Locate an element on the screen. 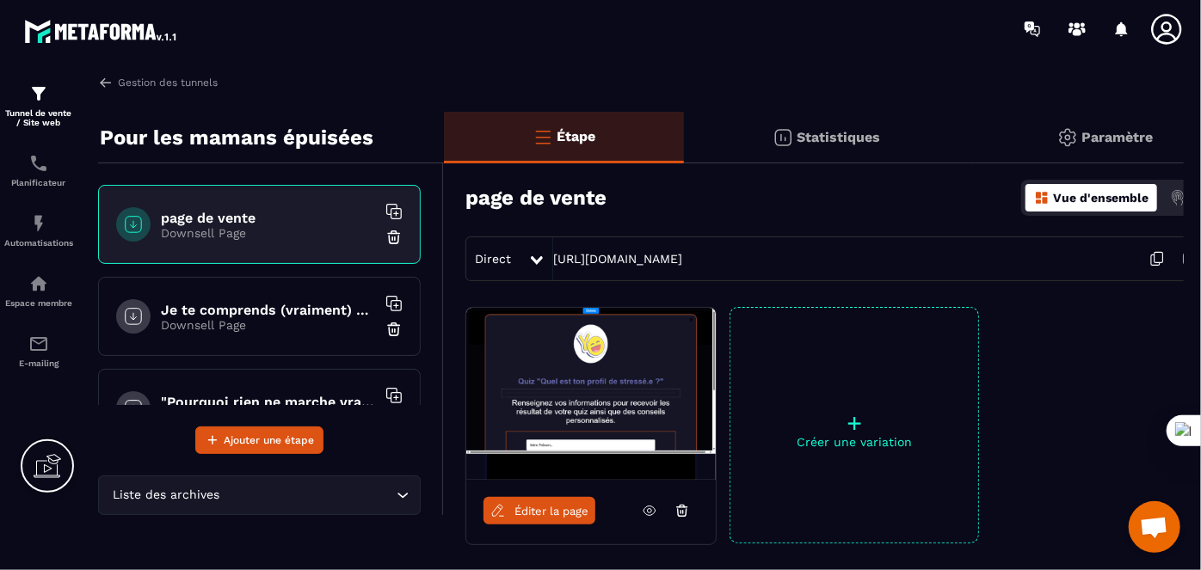  img: actions.d6e523a2.png is located at coordinates (1178, 198).